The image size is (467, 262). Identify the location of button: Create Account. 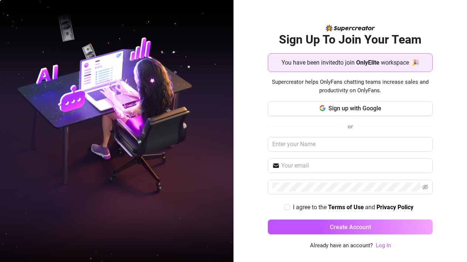
(350, 227).